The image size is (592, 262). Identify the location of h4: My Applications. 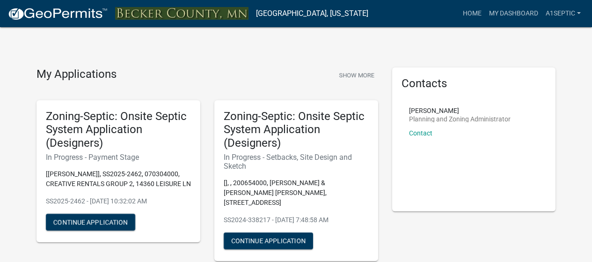
(76, 74).